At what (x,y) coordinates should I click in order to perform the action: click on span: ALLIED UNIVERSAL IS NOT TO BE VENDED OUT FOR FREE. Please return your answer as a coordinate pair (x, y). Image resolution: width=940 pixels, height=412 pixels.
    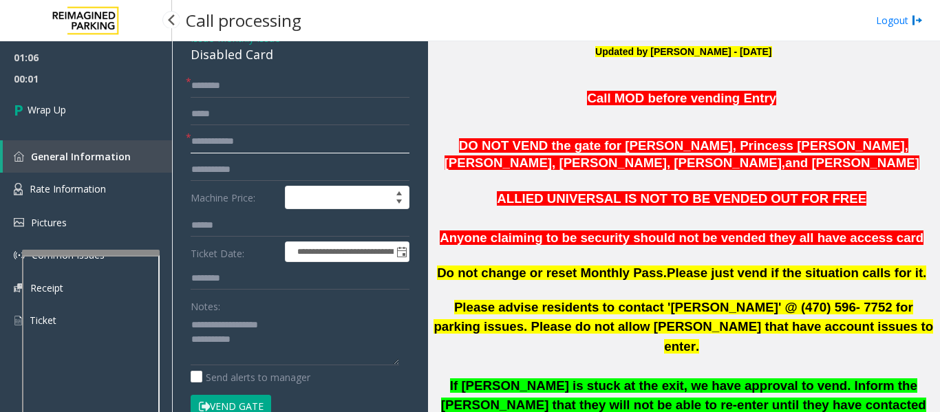
    Looking at the image, I should click on (681, 198).